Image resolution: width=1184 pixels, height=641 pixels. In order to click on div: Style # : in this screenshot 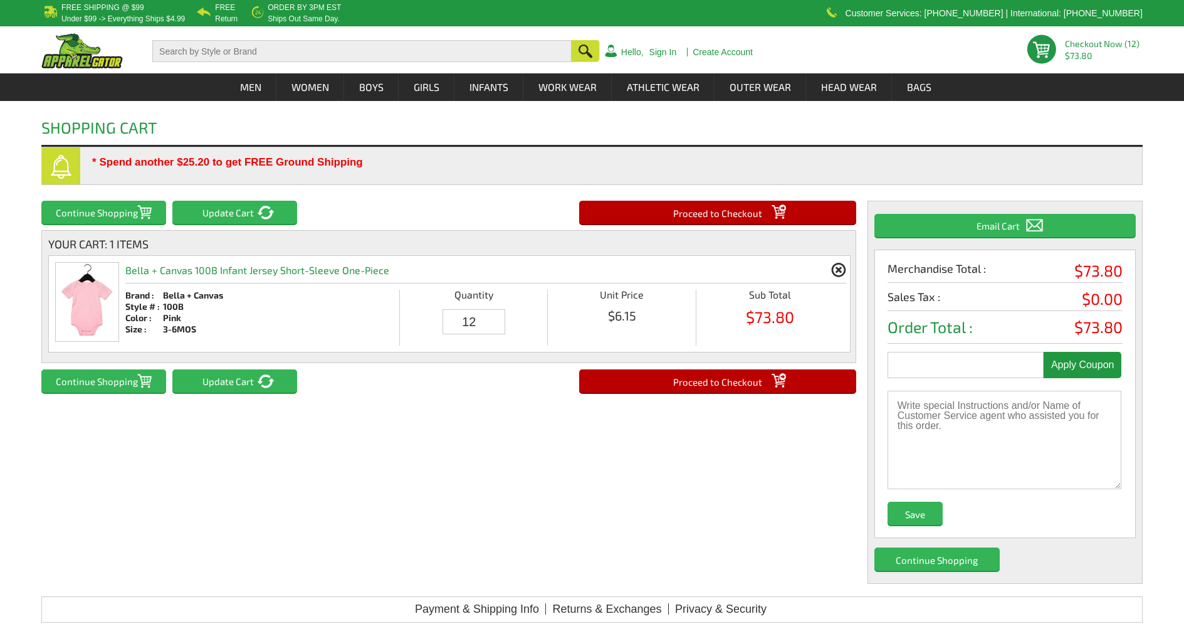, I will do `click(144, 307)`.